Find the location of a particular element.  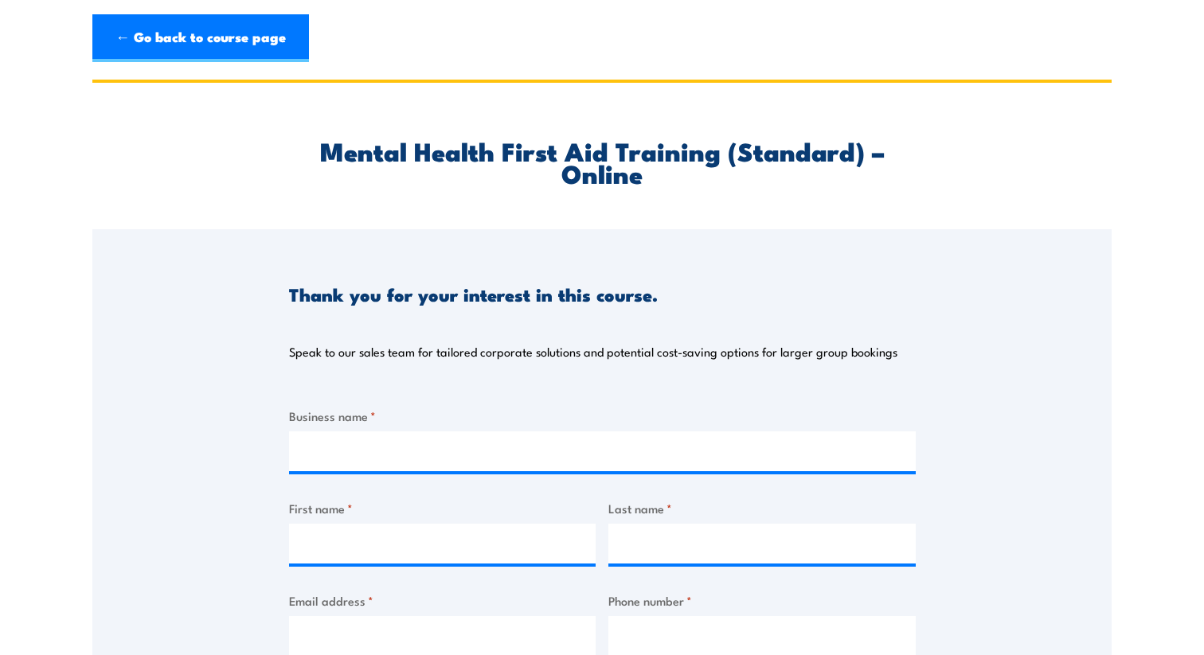

h2: Mental Health First Aid Training (Standard) – Online is located at coordinates (602, 162).